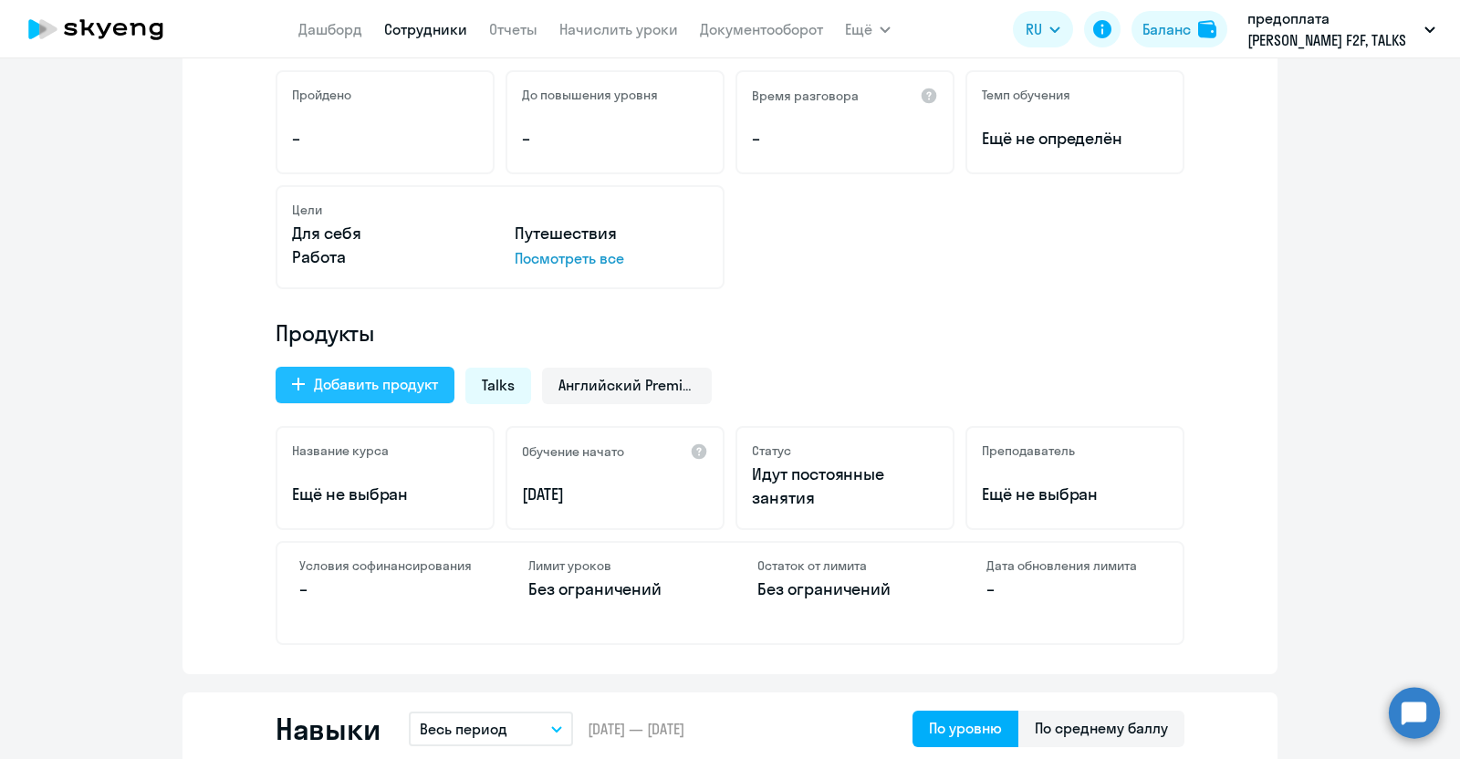 This screenshot has height=759, width=1460. What do you see at coordinates (498, 385) in the screenshot?
I see `span: Talks` at bounding box center [498, 385].